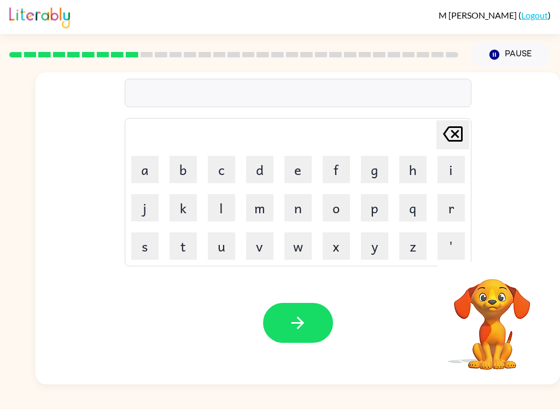 This screenshot has width=560, height=409. I want to click on button: g, so click(374, 169).